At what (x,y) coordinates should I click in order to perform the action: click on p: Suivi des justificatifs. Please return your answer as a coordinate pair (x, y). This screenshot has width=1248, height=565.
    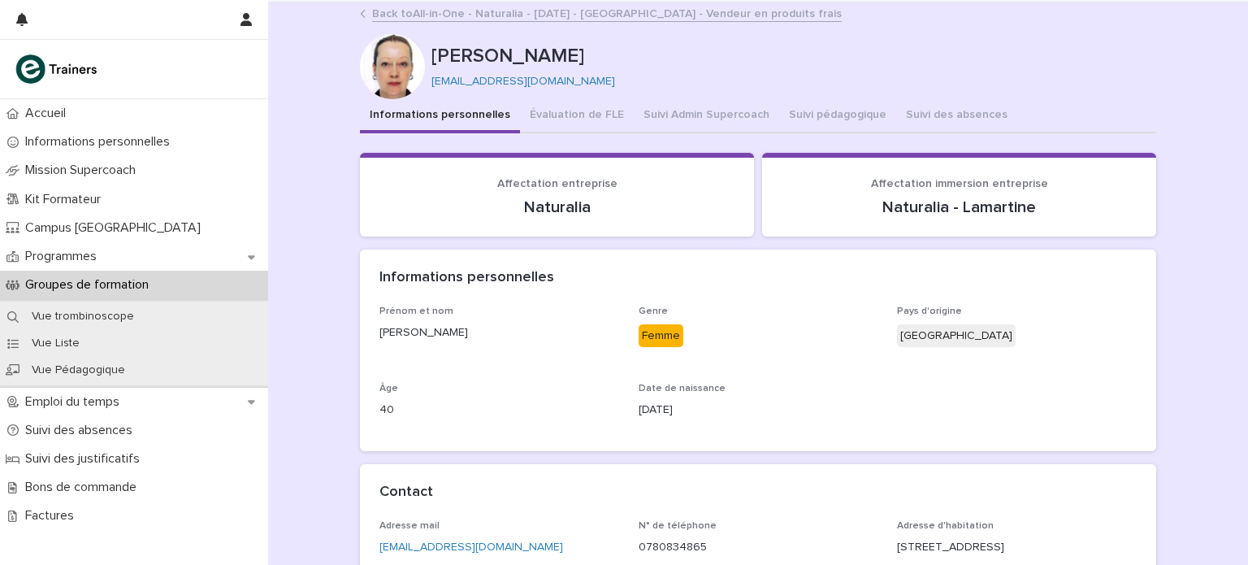
    Looking at the image, I should click on (85, 458).